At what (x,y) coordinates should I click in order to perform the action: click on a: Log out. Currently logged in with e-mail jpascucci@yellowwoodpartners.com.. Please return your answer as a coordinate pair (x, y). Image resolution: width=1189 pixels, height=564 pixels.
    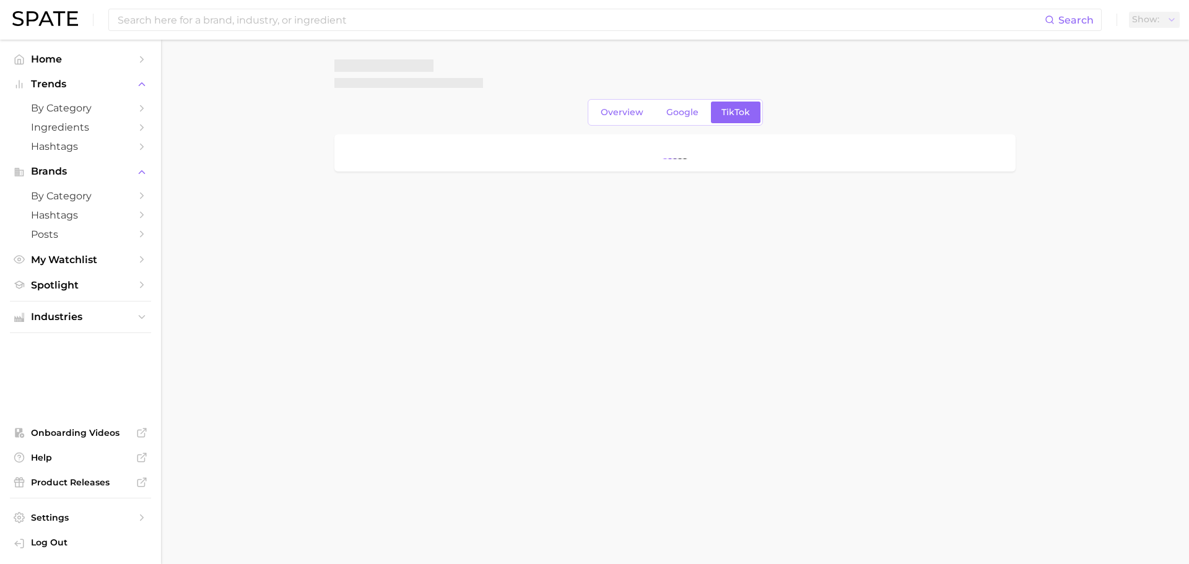
    Looking at the image, I should click on (81, 544).